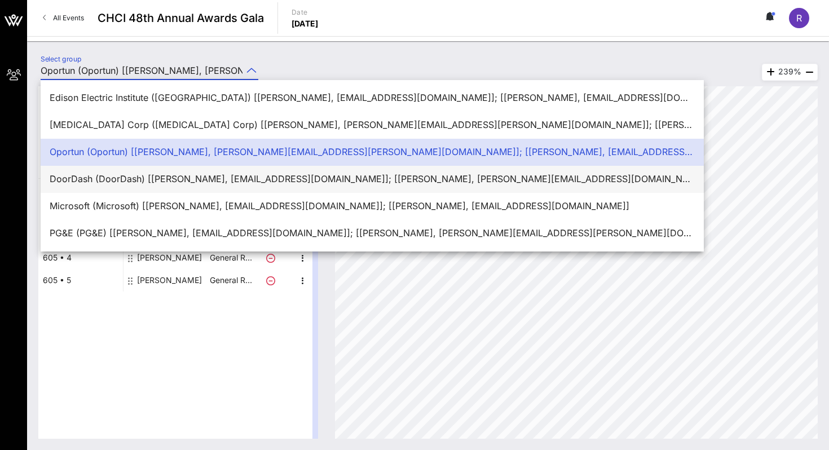  I want to click on div: Phil Goldfeder, so click(169, 258).